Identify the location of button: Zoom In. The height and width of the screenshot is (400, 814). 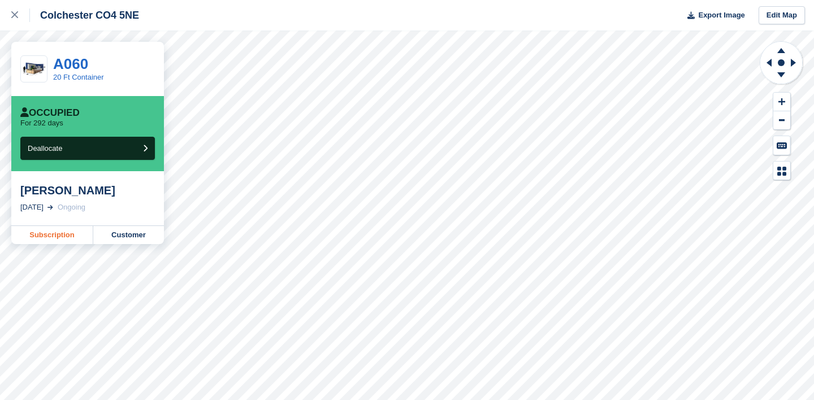
(781, 102).